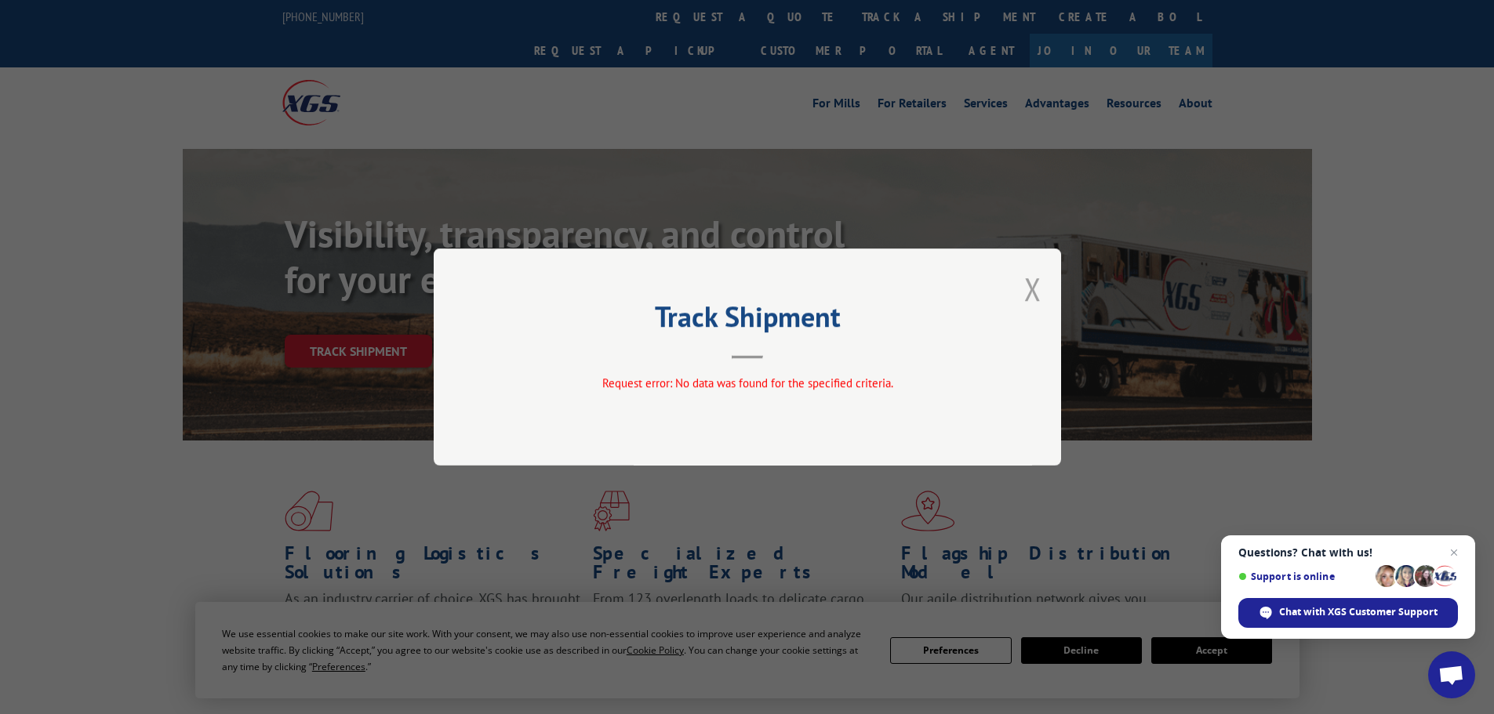 This screenshot has height=714, width=1494. I want to click on span: Request error: No data was found for the specified criteria., so click(746, 383).